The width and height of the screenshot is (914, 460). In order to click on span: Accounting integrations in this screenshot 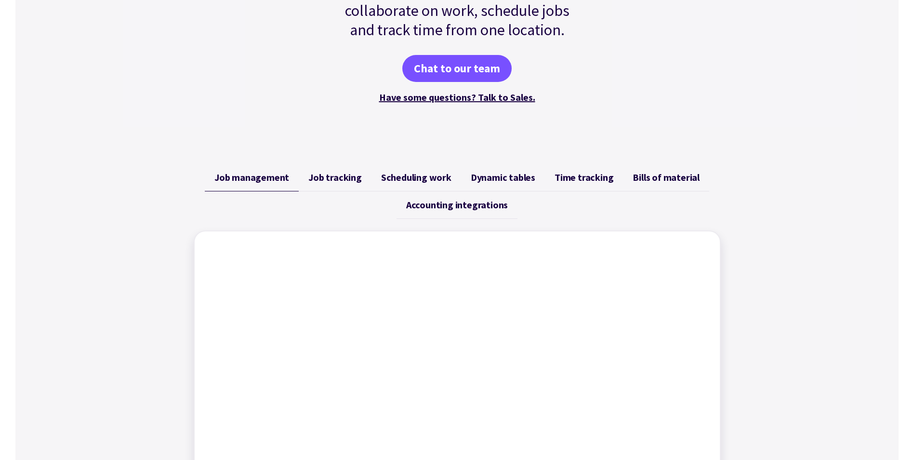, I will do `click(457, 205)`.